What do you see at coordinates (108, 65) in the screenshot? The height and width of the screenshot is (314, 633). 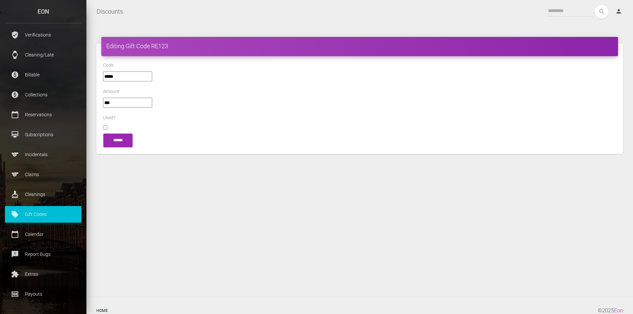 I see `label: Code` at bounding box center [108, 65].